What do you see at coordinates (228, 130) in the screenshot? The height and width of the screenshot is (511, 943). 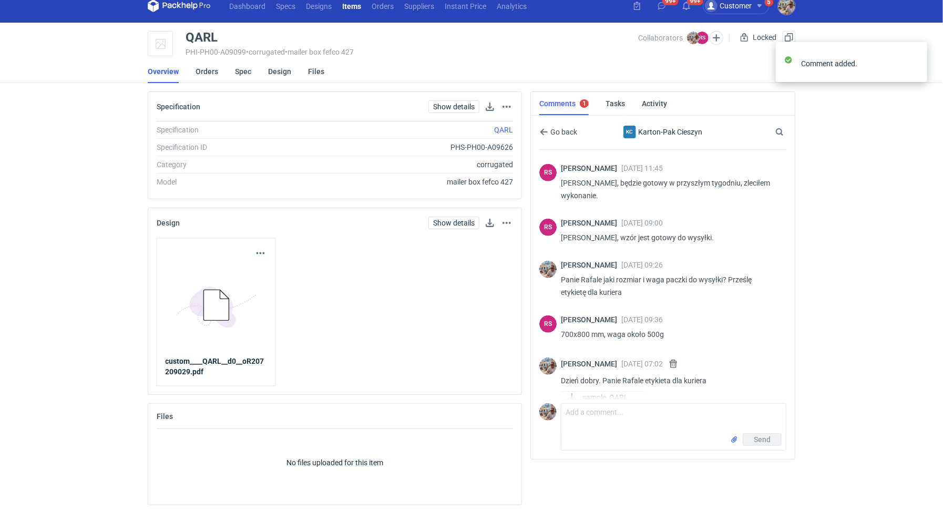 I see `div: Specification` at bounding box center [228, 130].